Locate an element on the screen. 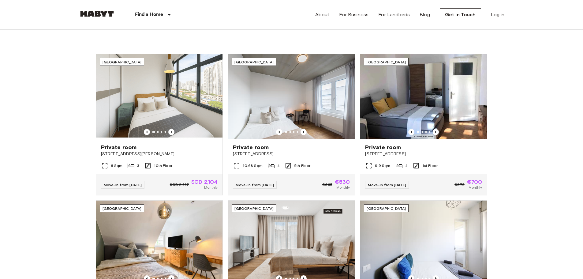 The height and width of the screenshot is (279, 583). a: For Landlords is located at coordinates (394, 15).